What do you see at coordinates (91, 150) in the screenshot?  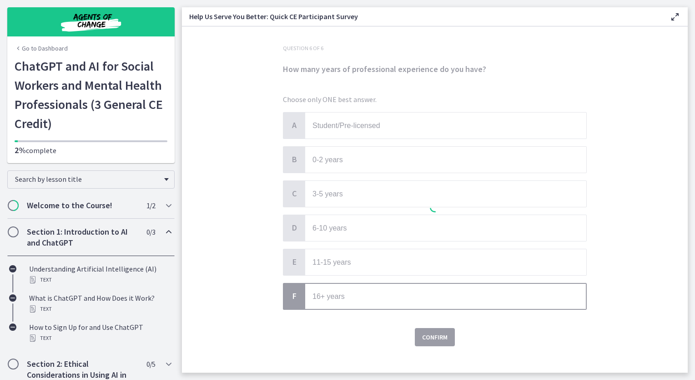 I see `p: complete` at bounding box center [91, 150].